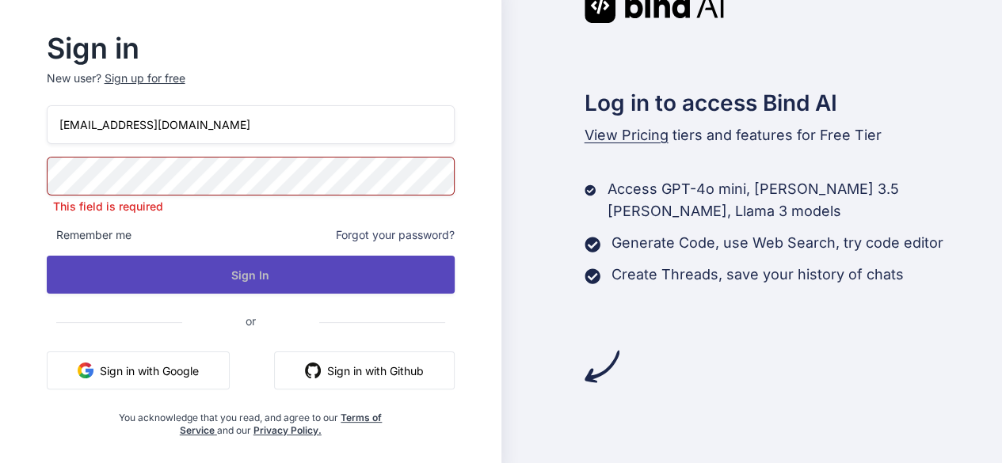  What do you see at coordinates (250, 420) in the screenshot?
I see `div: You acknowledge that you read, and agree to our and our` at bounding box center [250, 420].